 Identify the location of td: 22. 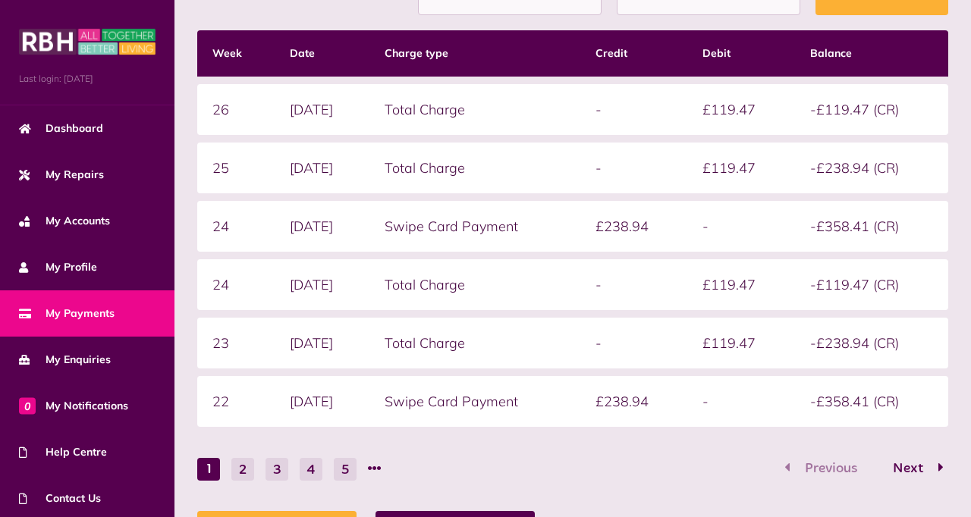
(236, 401).